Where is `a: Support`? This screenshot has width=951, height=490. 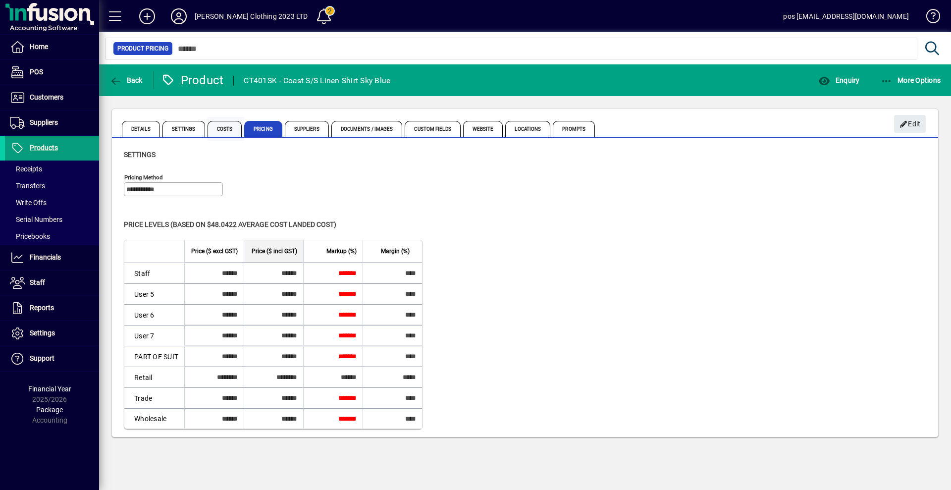
a: Support is located at coordinates (52, 359).